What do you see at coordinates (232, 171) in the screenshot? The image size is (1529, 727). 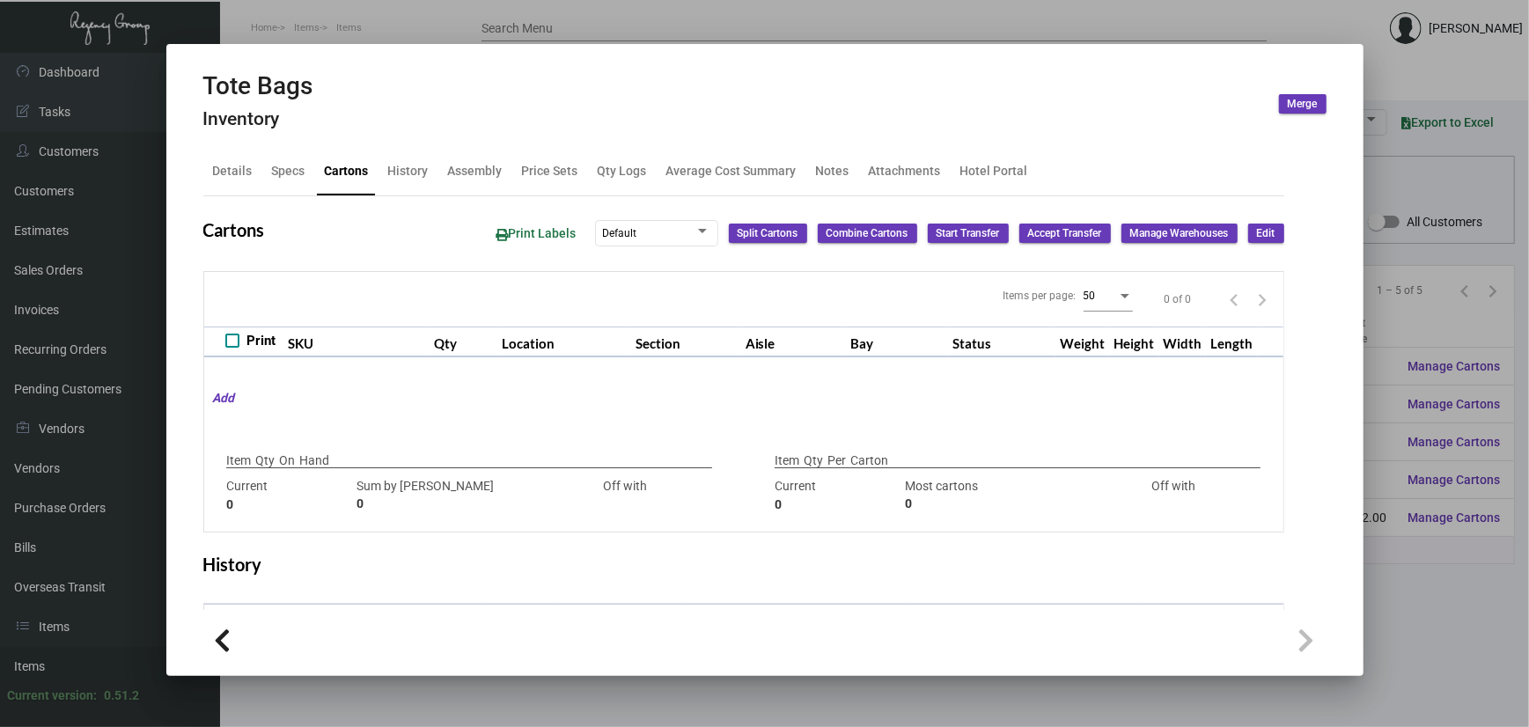 I see `div: Details` at bounding box center [232, 171].